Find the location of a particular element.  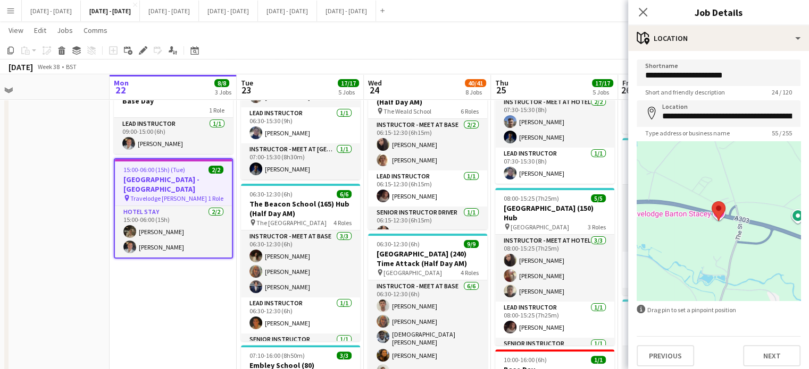

a: Edit is located at coordinates (40, 30).